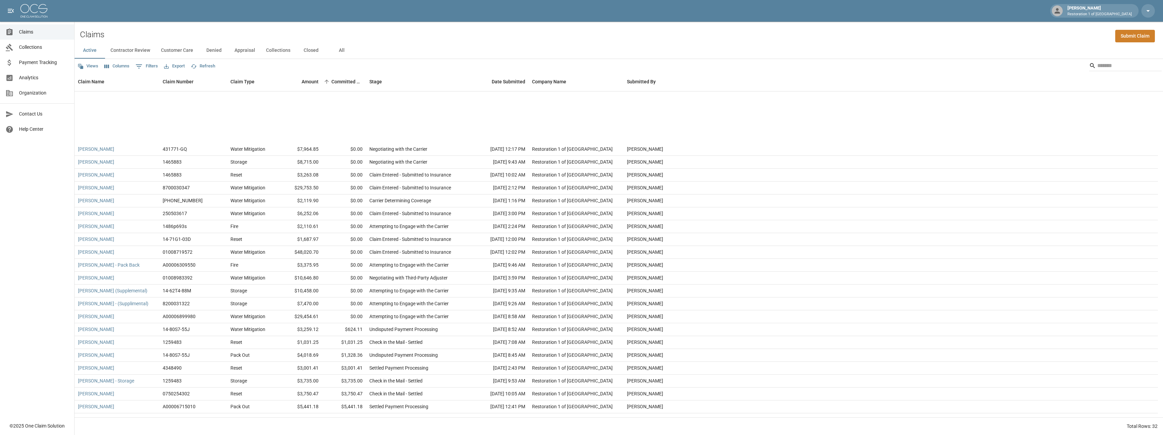 This screenshot has width=1163, height=435. I want to click on div: Claim Entered - Submitted to Insurance, so click(410, 175).